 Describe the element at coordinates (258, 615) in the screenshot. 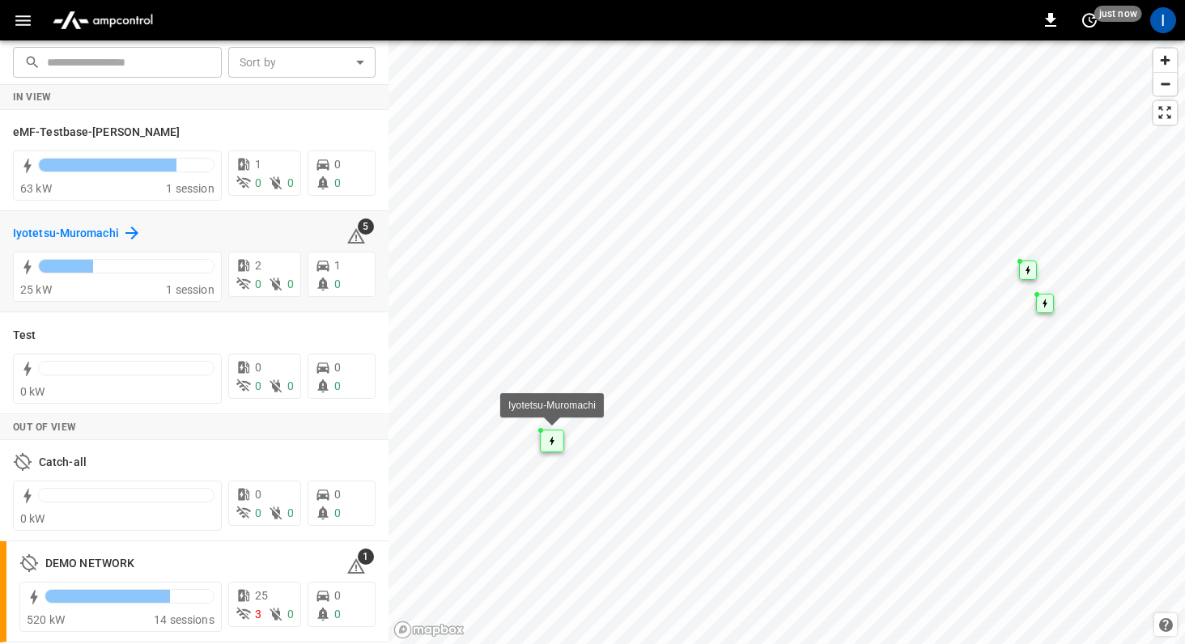

I see `span: 3` at that location.